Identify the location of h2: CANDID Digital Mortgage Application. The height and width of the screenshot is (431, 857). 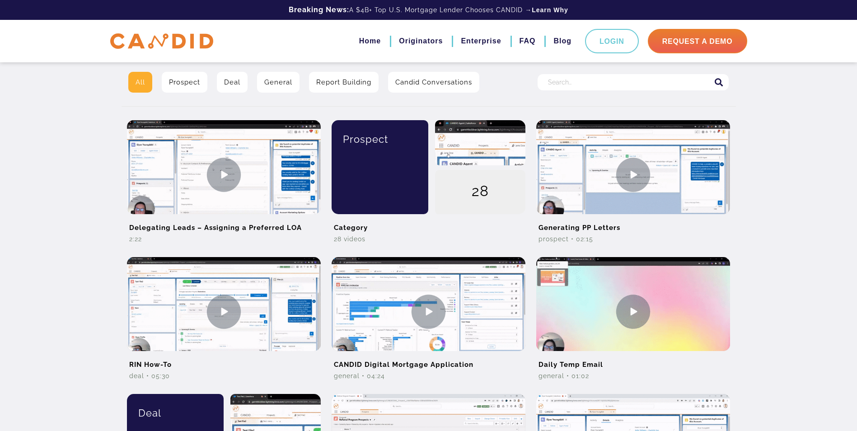
(428, 361).